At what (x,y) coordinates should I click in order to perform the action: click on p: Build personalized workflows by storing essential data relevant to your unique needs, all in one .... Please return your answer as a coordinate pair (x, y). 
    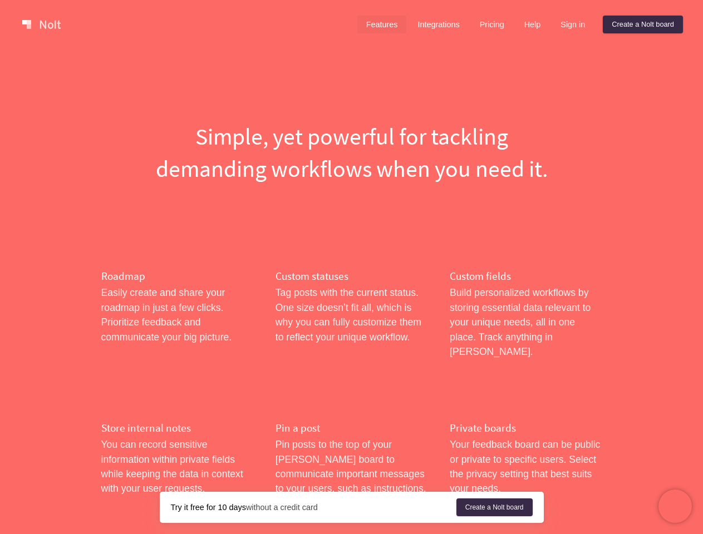
    Looking at the image, I should click on (525, 322).